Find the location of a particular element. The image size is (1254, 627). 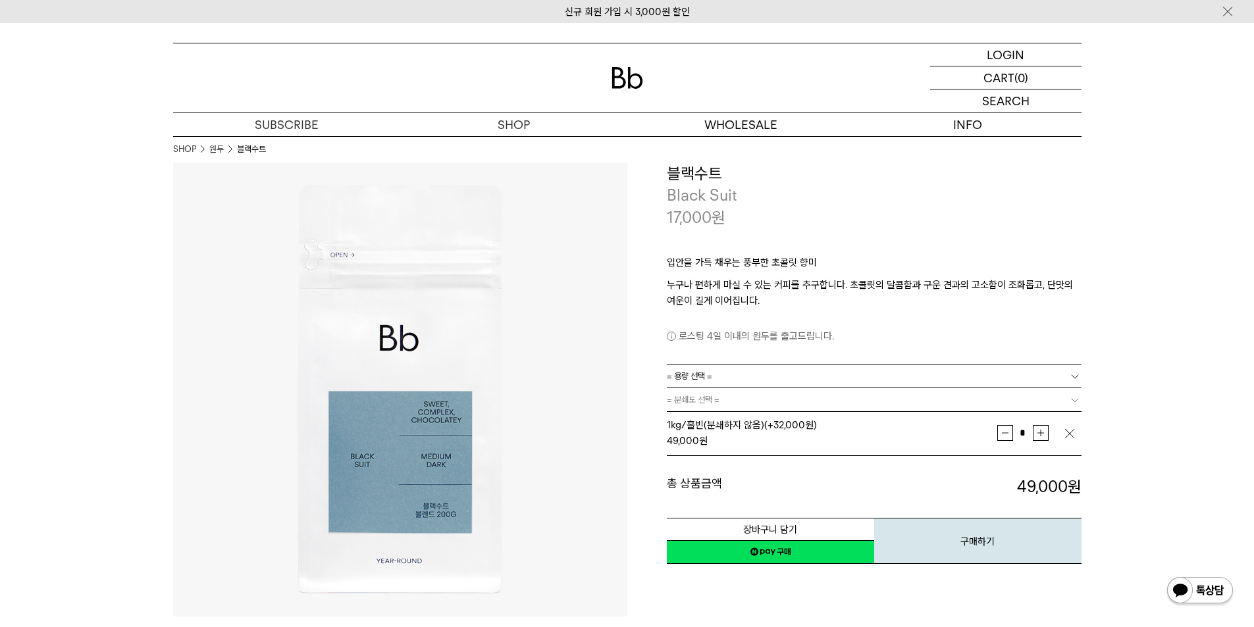

button: 감소 is located at coordinates (1005, 433).